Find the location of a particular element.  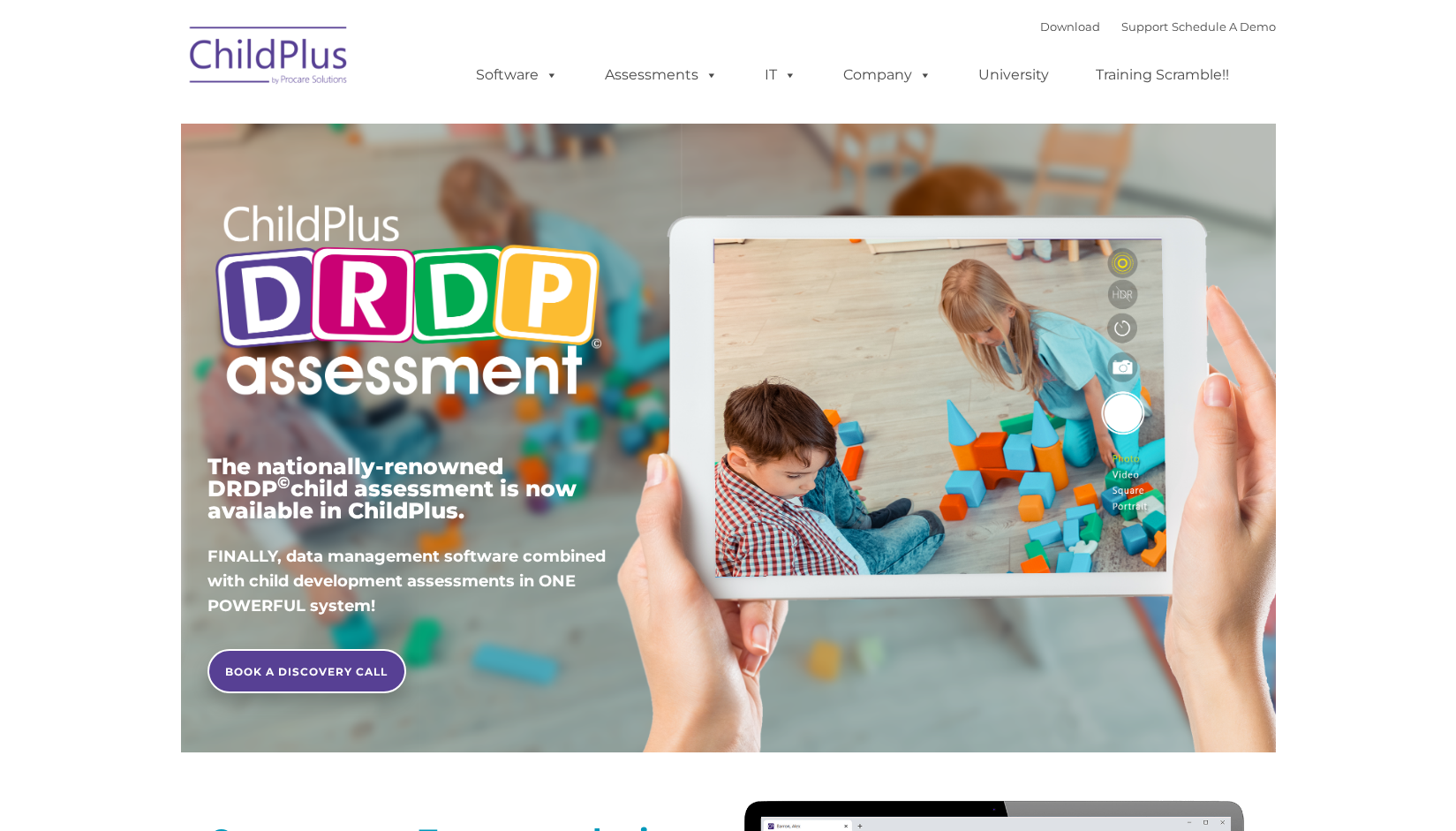

a: Assessments is located at coordinates (661, 75).